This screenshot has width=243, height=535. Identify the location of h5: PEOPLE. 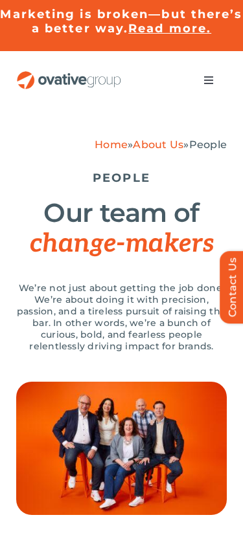
(121, 178).